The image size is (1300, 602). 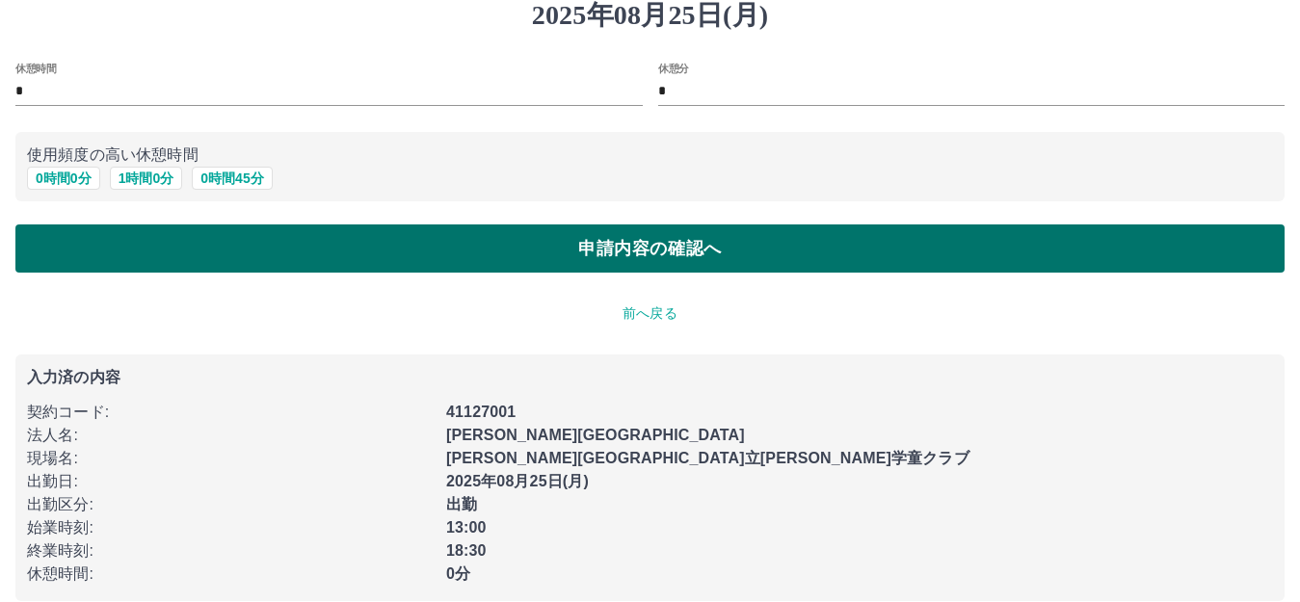 What do you see at coordinates (230, 459) in the screenshot?
I see `p: 現場名 :` at bounding box center [230, 459].